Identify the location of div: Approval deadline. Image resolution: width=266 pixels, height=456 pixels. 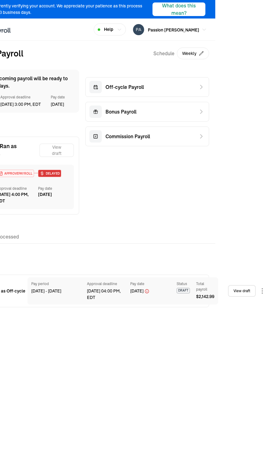
(105, 284).